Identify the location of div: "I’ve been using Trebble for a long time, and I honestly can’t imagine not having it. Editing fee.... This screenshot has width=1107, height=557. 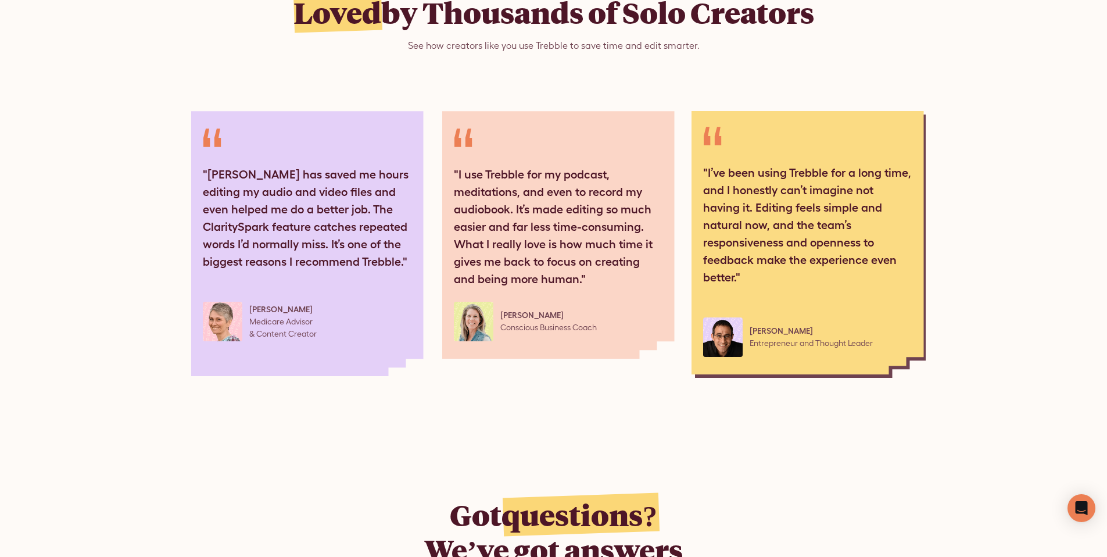
(808, 234).